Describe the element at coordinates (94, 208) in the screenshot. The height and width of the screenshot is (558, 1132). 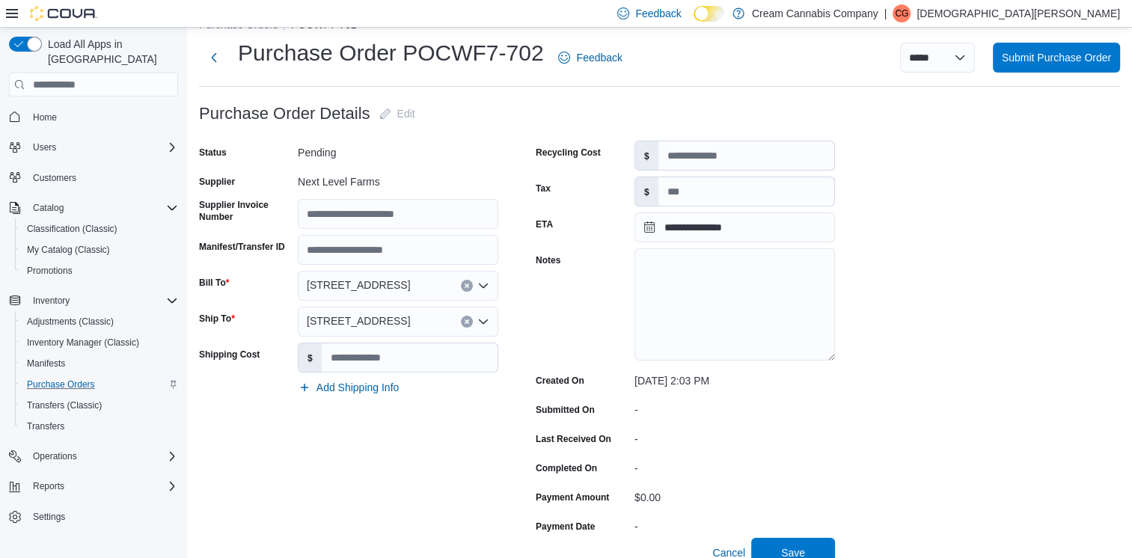
I see `button: Catalog` at that location.